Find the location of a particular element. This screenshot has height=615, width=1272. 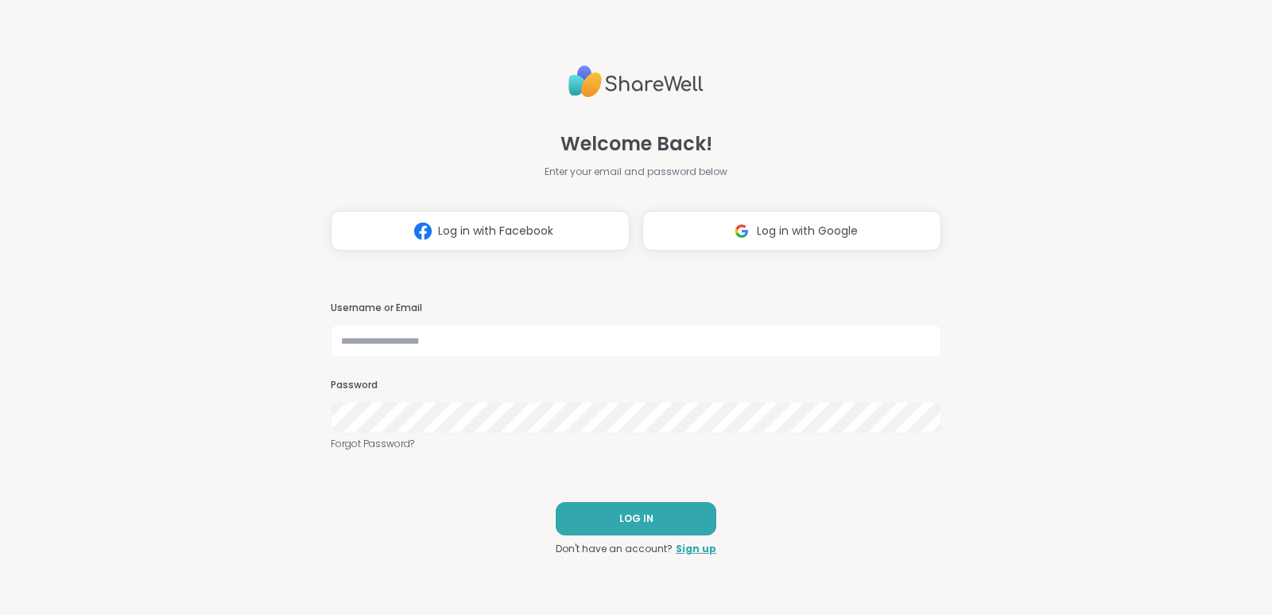

span: Enter your email and password below is located at coordinates (636, 172).